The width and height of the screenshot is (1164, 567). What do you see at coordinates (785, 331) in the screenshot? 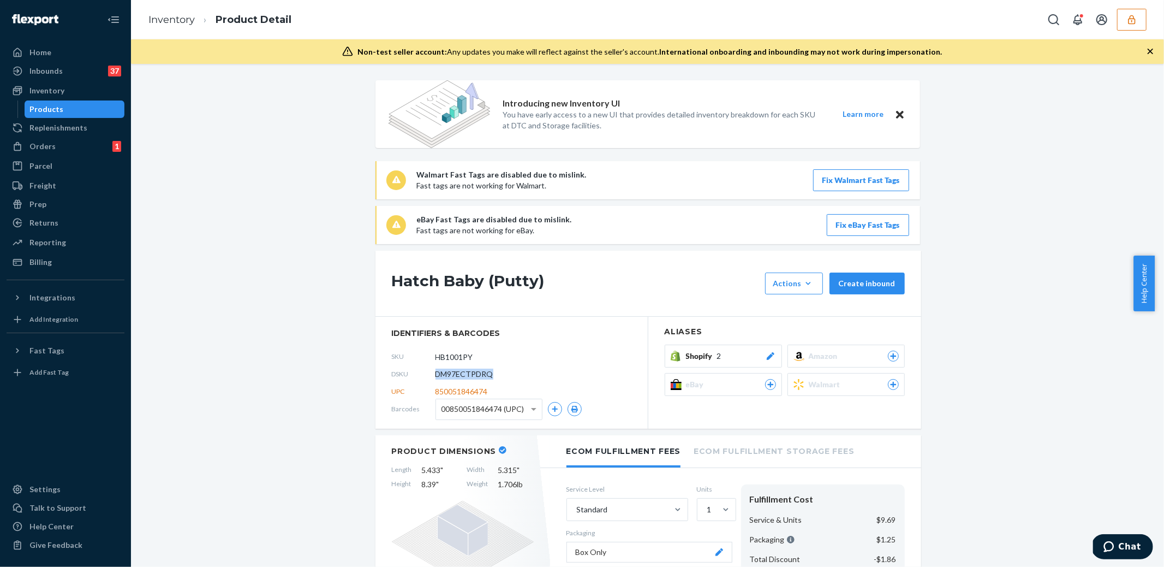
I see `h2: Aliases` at bounding box center [785, 331].